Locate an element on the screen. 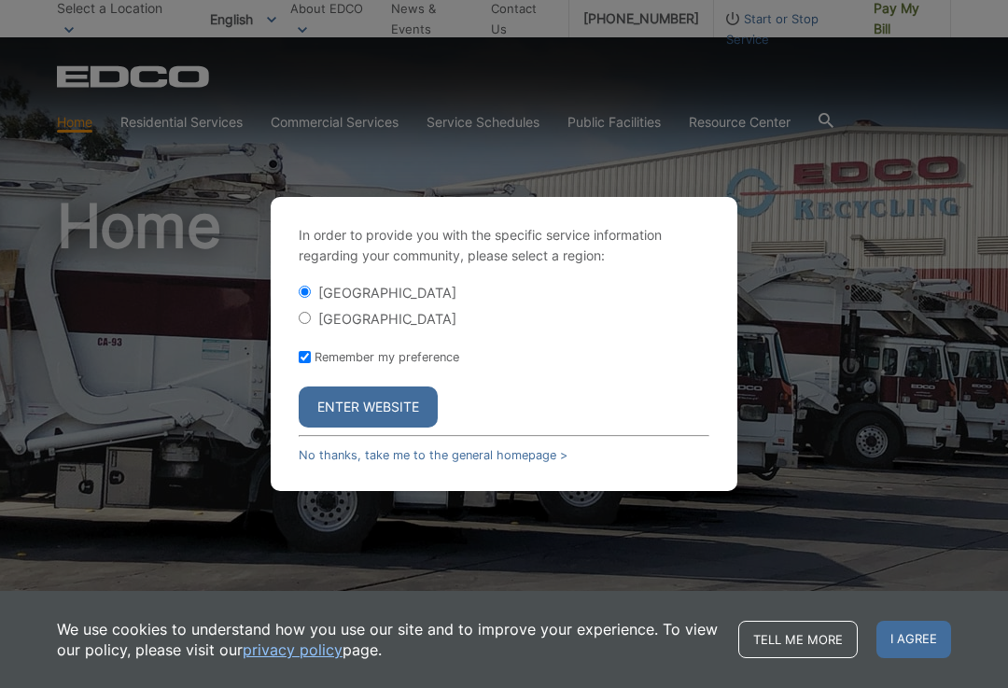  button: Enter Website is located at coordinates (368, 407).